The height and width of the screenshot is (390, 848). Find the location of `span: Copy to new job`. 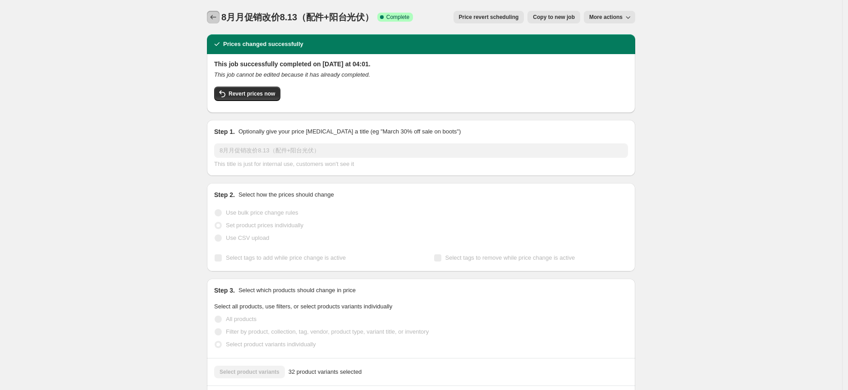

span: Copy to new job is located at coordinates (553, 17).